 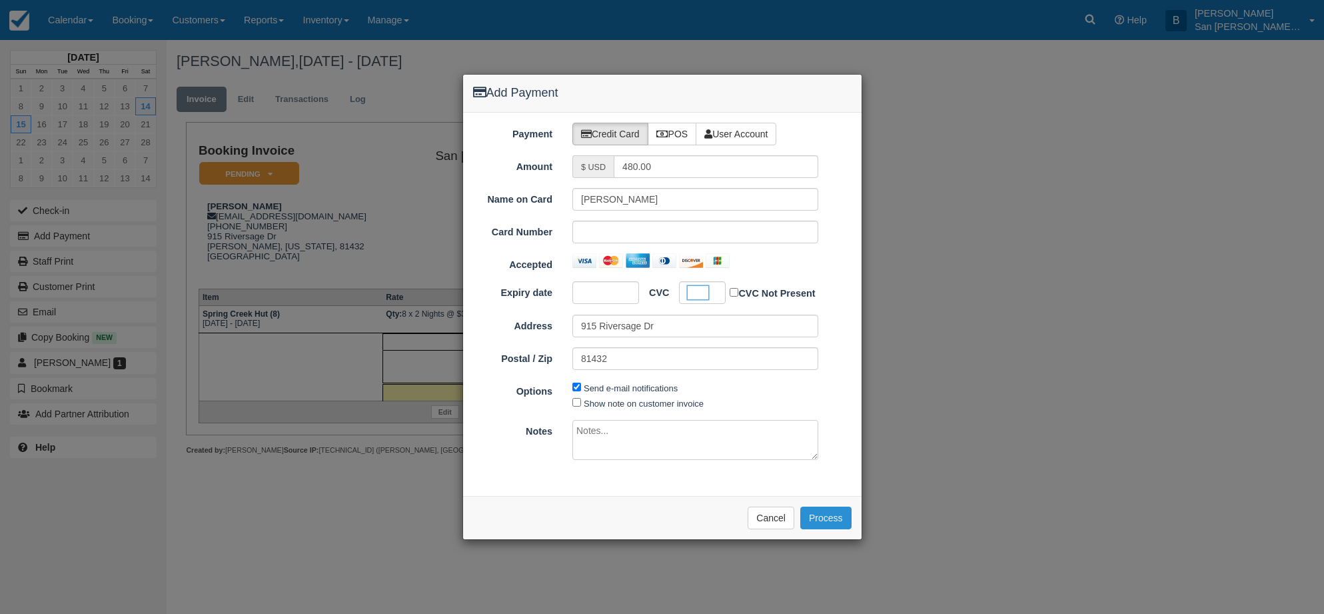 I want to click on button: Process, so click(x=826, y=518).